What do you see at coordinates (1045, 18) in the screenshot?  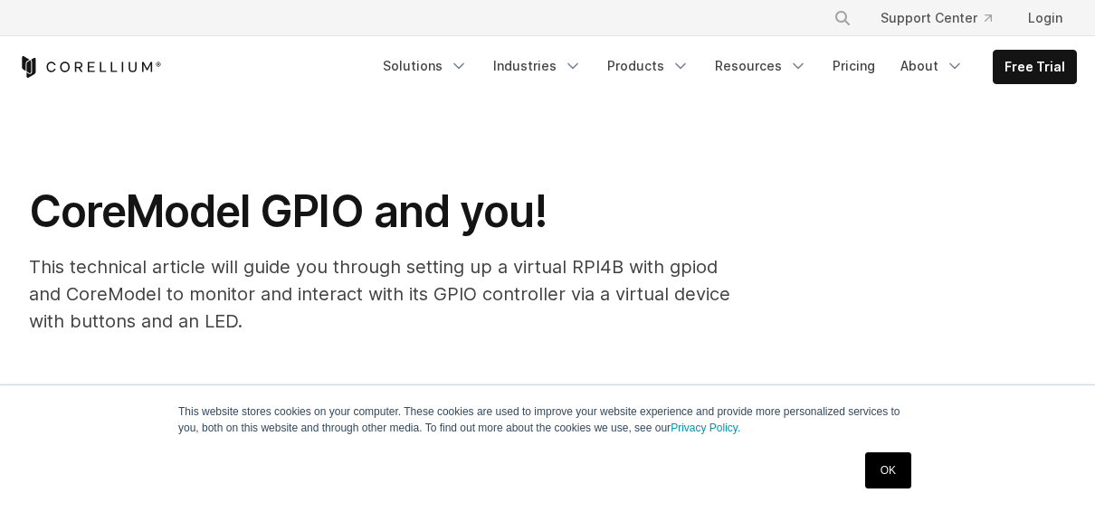 I see `a: Login` at bounding box center [1045, 18].